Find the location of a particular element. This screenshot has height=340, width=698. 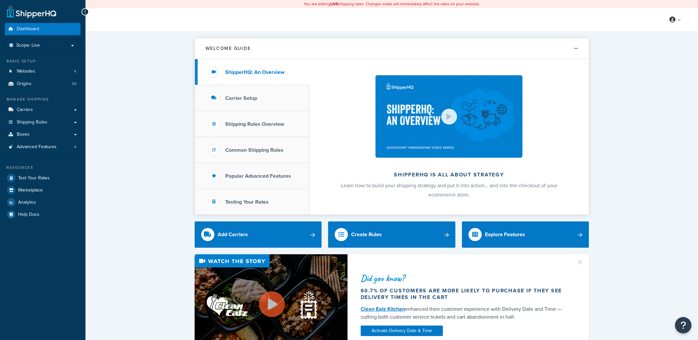

button: Open Resource Center is located at coordinates (683, 326).